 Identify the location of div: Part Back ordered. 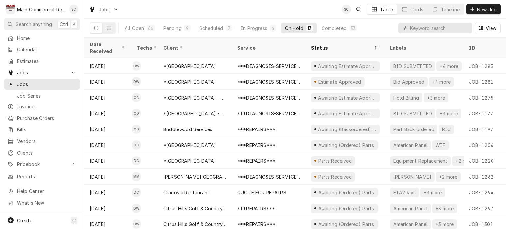
(414, 129).